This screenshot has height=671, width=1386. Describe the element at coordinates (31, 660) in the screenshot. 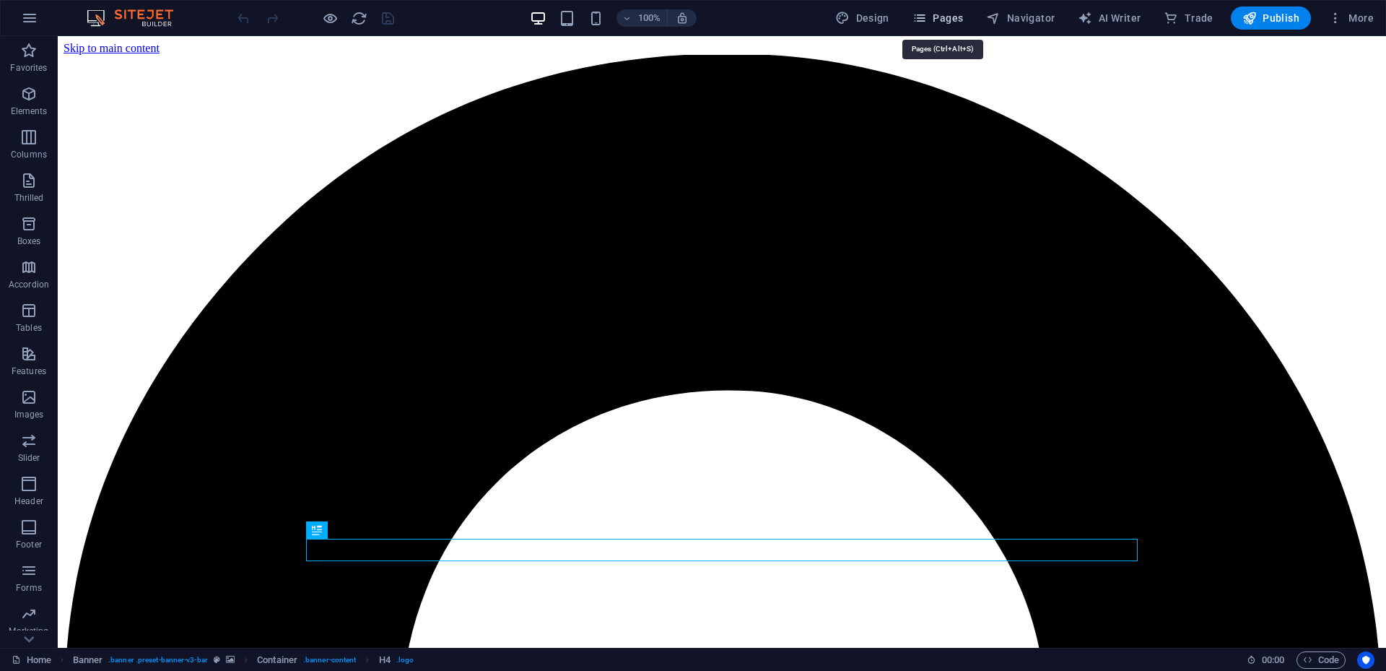

I see `a: Click to cancel selection. Double-click to open Pages` at that location.